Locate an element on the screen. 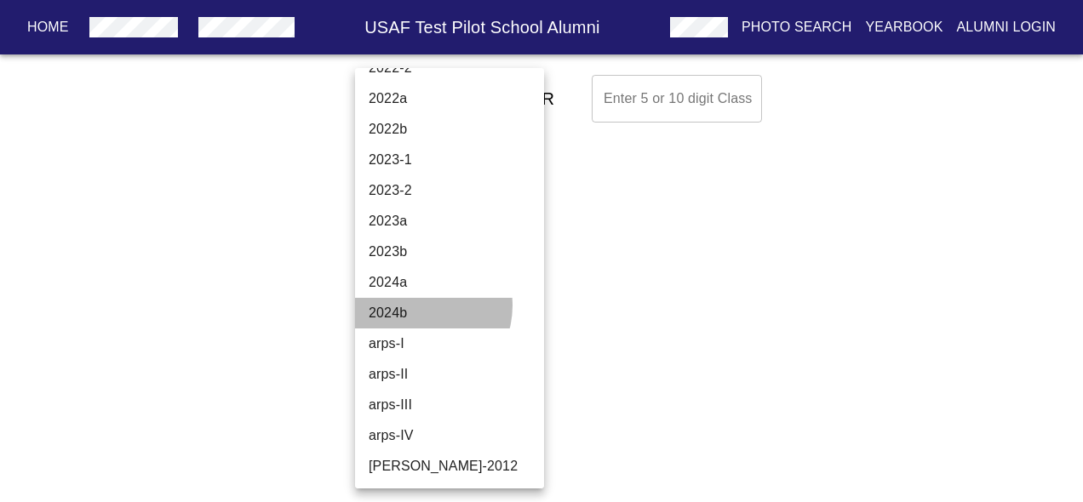 The image size is (1083, 502). li: 2024a is located at coordinates (455, 283).